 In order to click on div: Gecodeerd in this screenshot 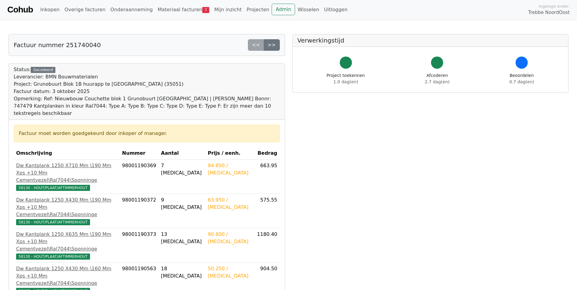, I will do `click(43, 70)`.